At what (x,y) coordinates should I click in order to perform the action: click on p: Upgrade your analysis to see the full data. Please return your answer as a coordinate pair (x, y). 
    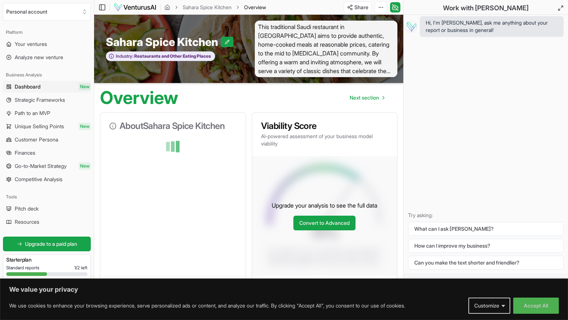
    Looking at the image, I should click on (324, 205).